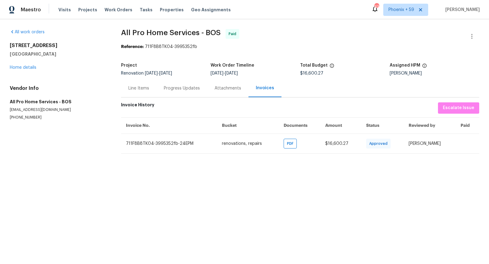  Describe the element at coordinates (232, 65) in the screenshot. I see `h5: Work Order Timeline` at that location.